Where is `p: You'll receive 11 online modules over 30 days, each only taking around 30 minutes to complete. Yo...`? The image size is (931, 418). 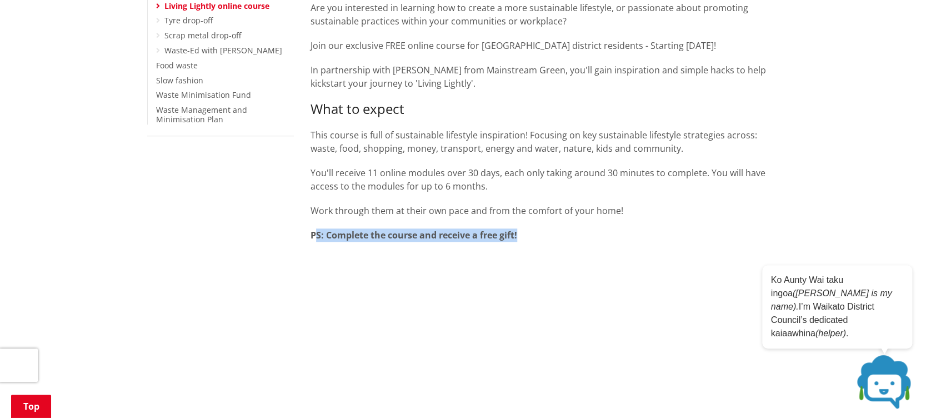
p: You'll receive 11 online modules over 30 days, each only taking around 30 minutes to complete. Yo... is located at coordinates (547, 179).